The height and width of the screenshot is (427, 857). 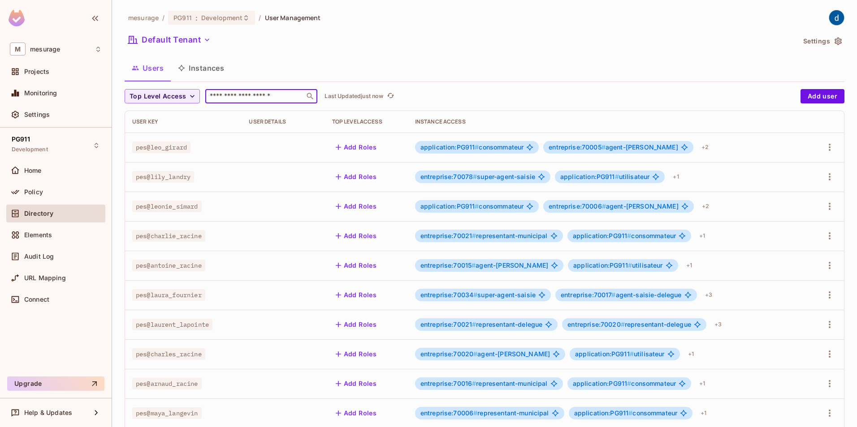 What do you see at coordinates (37, 115) in the screenshot?
I see `span: Settings` at bounding box center [37, 115].